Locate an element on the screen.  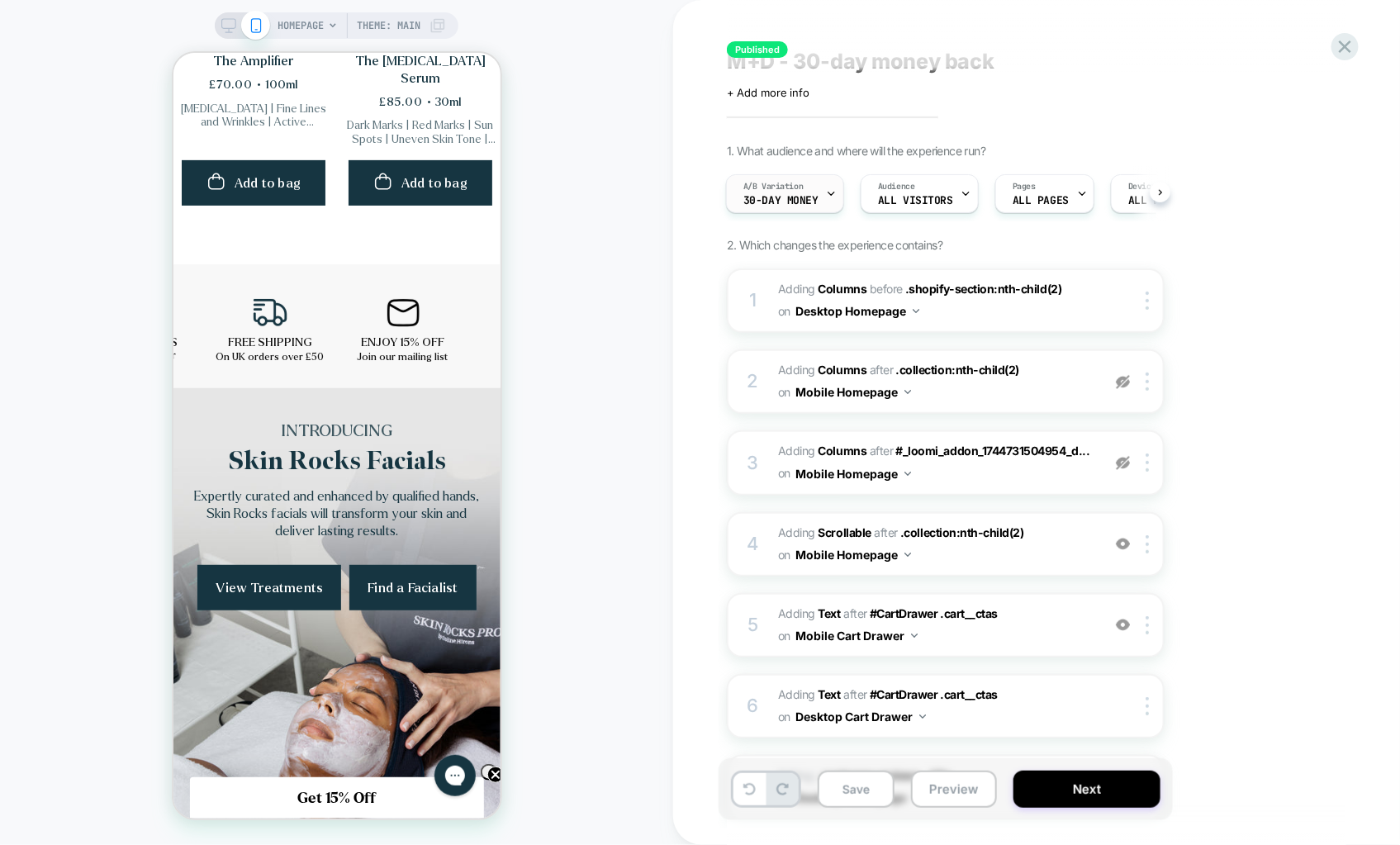
span: HOMEPAGE is located at coordinates (301, 26).